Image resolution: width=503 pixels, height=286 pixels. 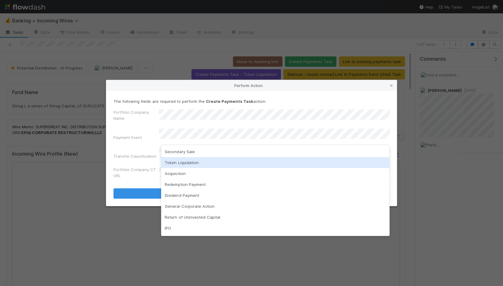 What do you see at coordinates (128, 138) in the screenshot?
I see `label: Payment Event` at bounding box center [128, 138].